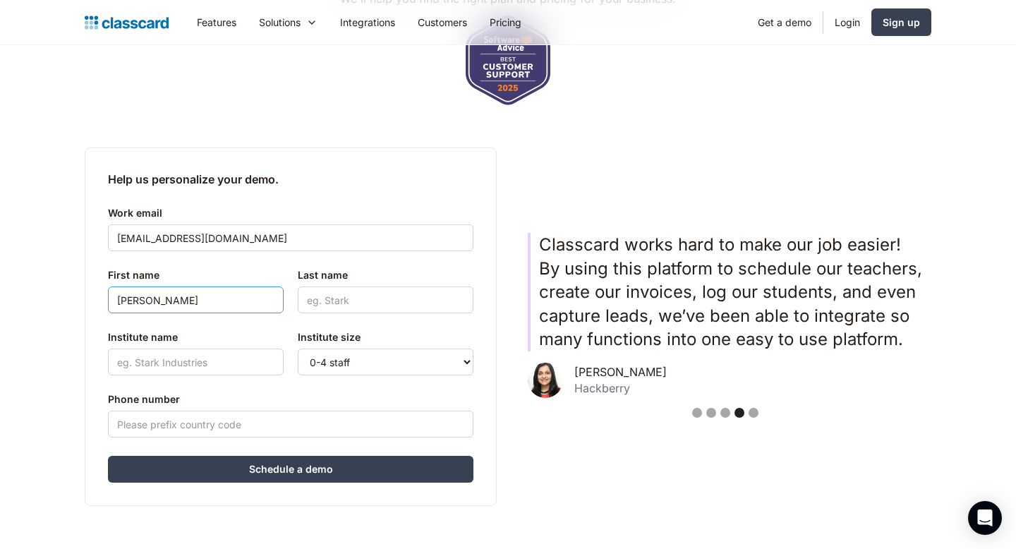 This screenshot has width=1016, height=549. I want to click on a: Sign up, so click(901, 22).